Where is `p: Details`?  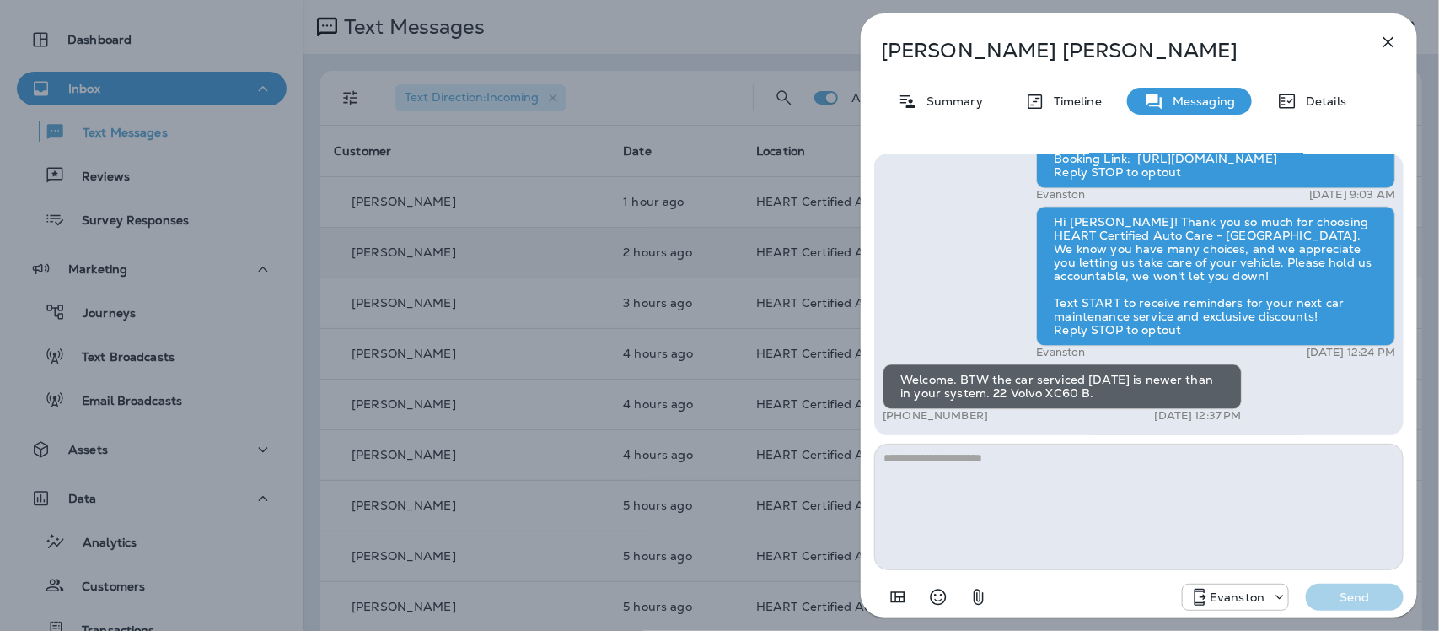 p: Details is located at coordinates (1322, 101).